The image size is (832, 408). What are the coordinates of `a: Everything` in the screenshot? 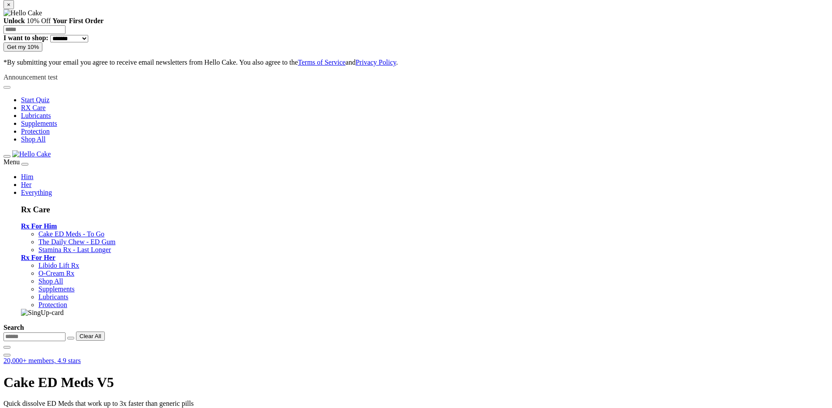 It's located at (36, 192).